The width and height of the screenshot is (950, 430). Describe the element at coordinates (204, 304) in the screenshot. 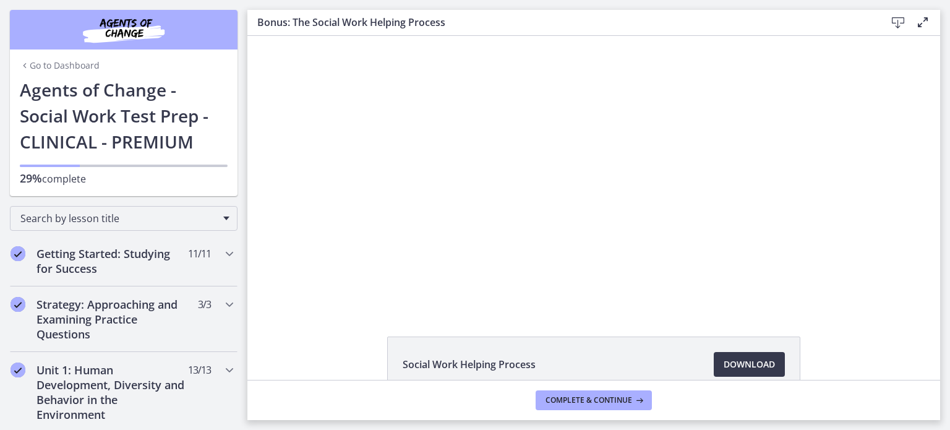

I see `span: 3 / 3` at that location.